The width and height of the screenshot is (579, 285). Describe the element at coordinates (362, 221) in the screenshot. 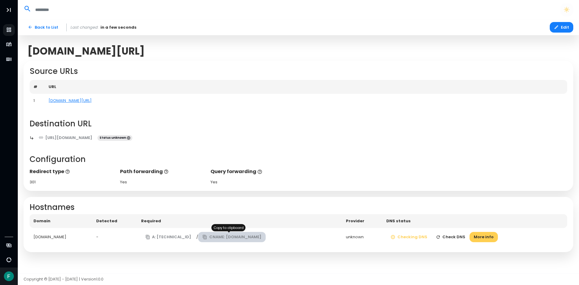

I see `th: Provider` at that location.